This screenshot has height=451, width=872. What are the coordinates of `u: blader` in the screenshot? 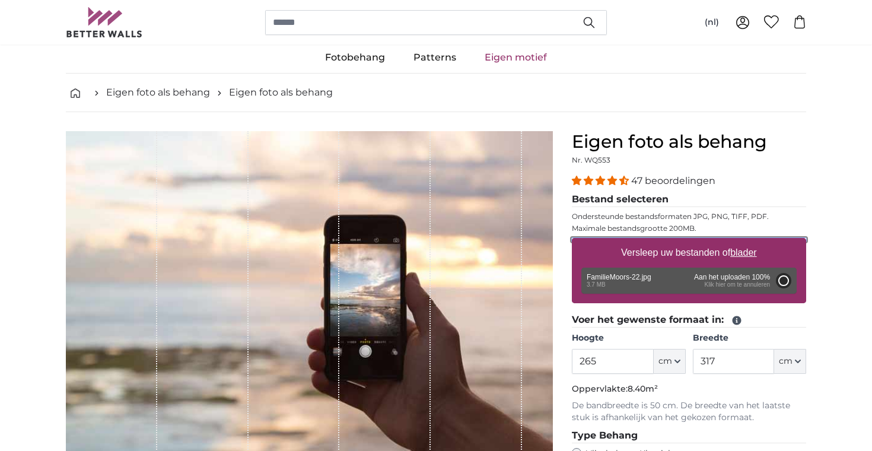 It's located at (743, 252).